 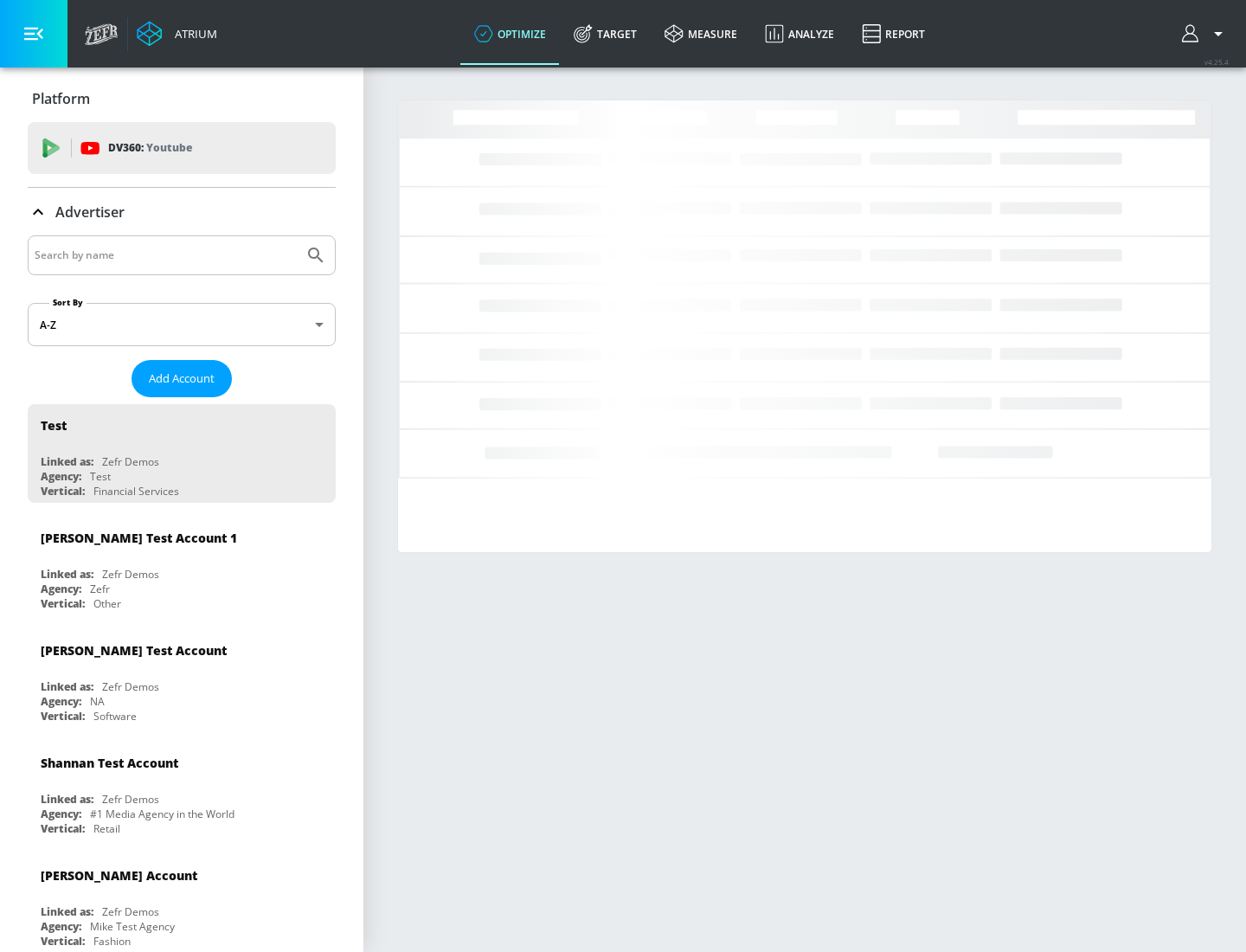 What do you see at coordinates (169, 147) in the screenshot?
I see `p: Youtube` at bounding box center [169, 147].